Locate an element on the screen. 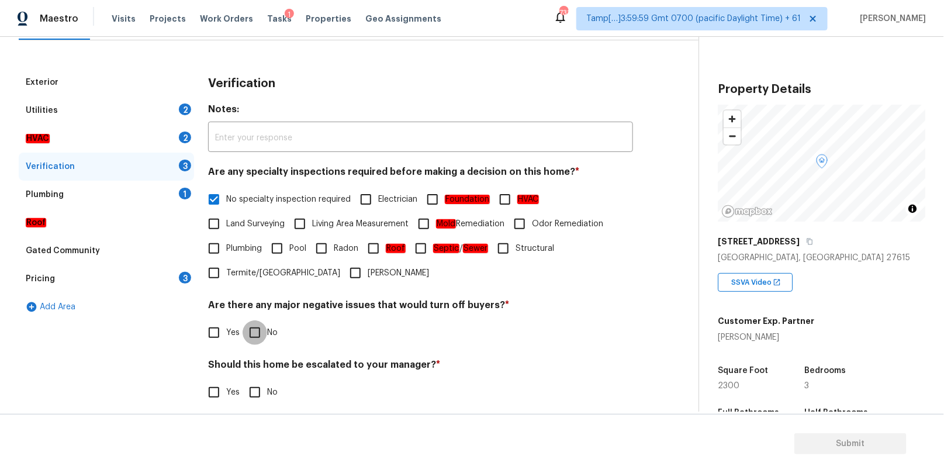  span: Plumbing is located at coordinates (244, 248).